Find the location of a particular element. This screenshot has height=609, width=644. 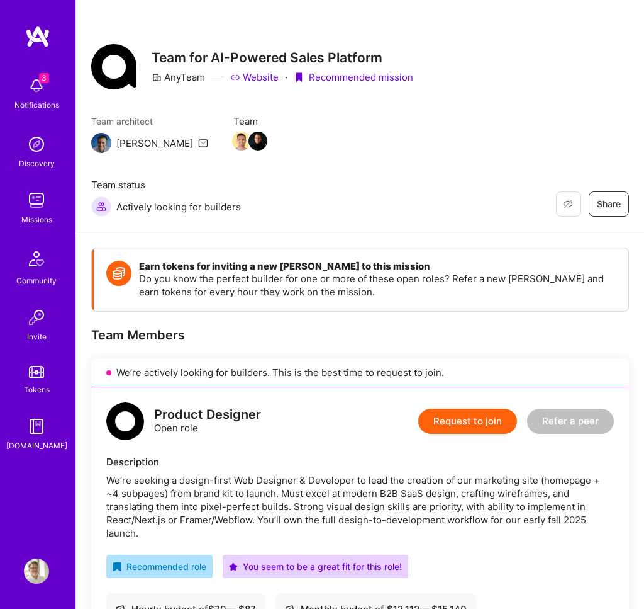

div: Recommended role is located at coordinates (159, 566).